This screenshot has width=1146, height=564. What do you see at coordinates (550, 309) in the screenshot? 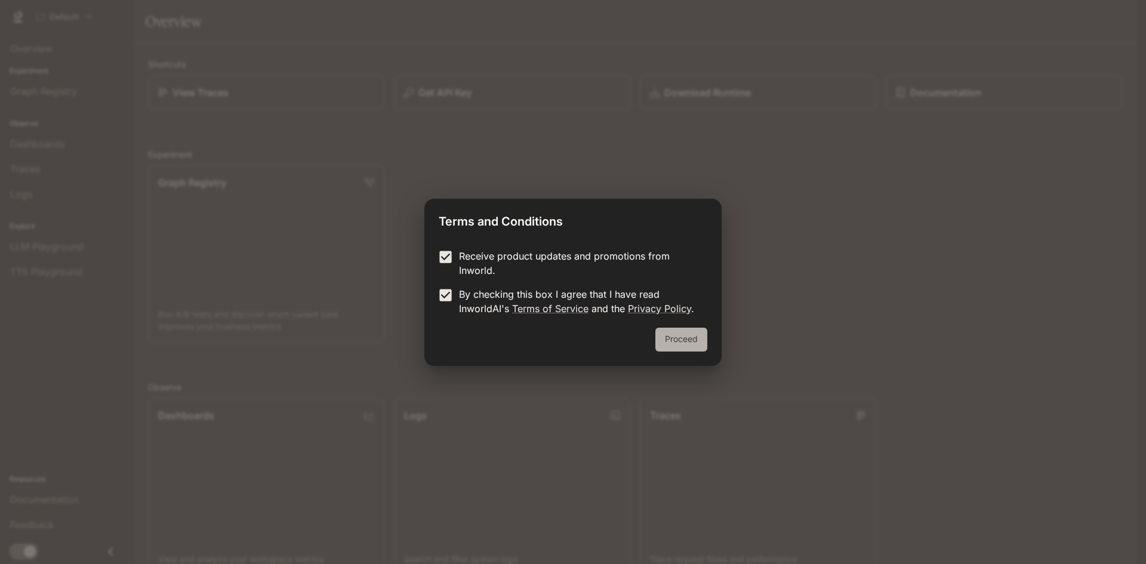
I see `a: Terms of Service` at bounding box center [550, 309].